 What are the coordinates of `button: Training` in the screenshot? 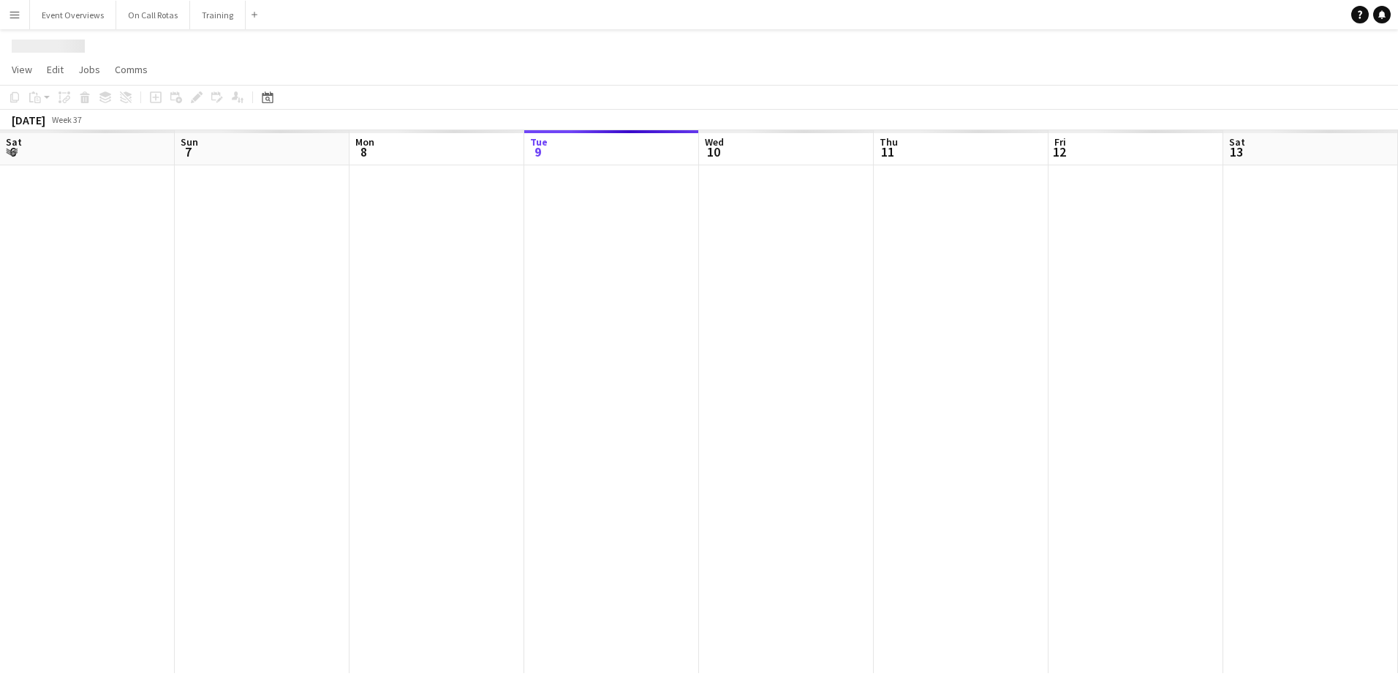 It's located at (218, 15).